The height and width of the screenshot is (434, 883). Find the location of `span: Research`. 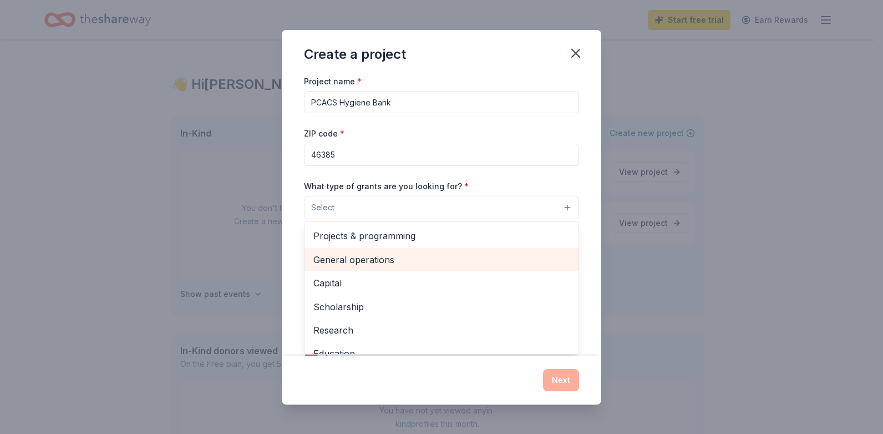

span: Research is located at coordinates (442, 330).